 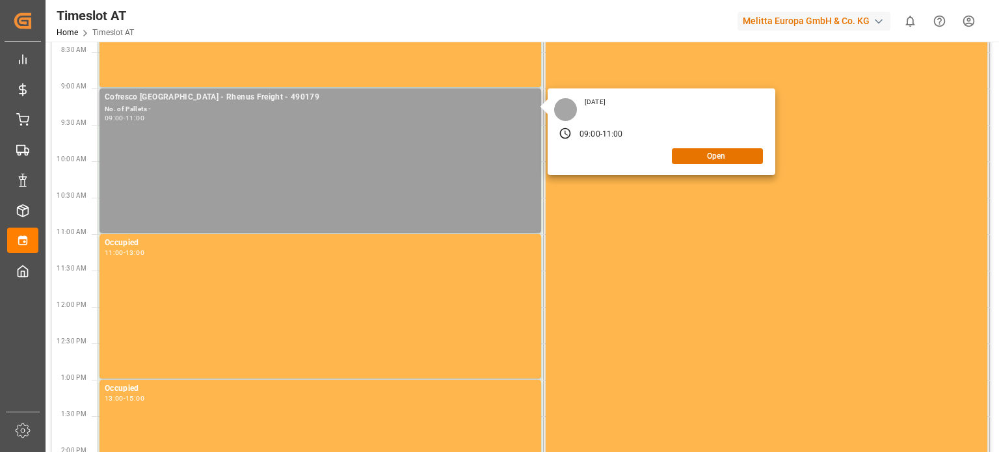 I want to click on span: 10:00 AM, so click(x=72, y=159).